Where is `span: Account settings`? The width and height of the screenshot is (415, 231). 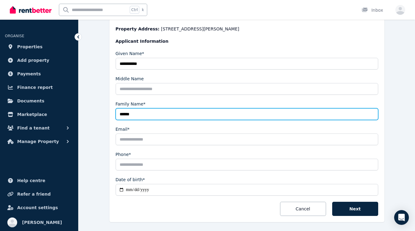 span: Account settings is located at coordinates (37, 207).